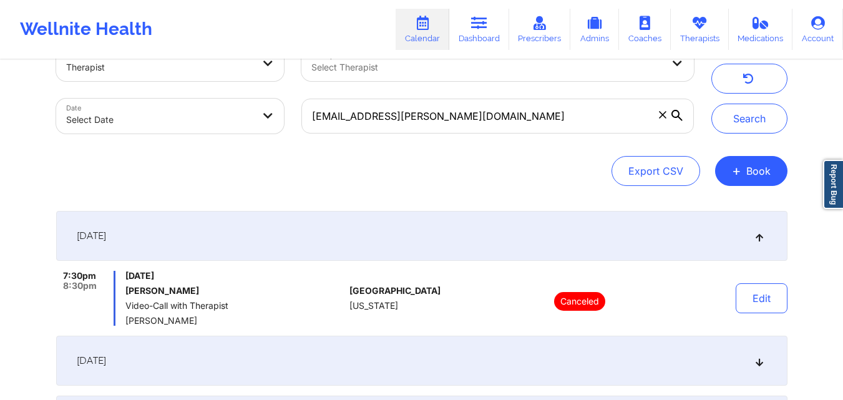 Image resolution: width=843 pixels, height=400 pixels. What do you see at coordinates (540, 29) in the screenshot?
I see `a: Prescribers` at bounding box center [540, 29].